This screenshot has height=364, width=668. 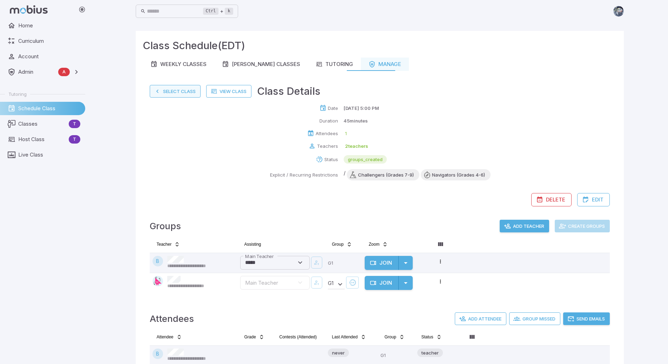 I want to click on button: Last Attended, so click(x=349, y=337).